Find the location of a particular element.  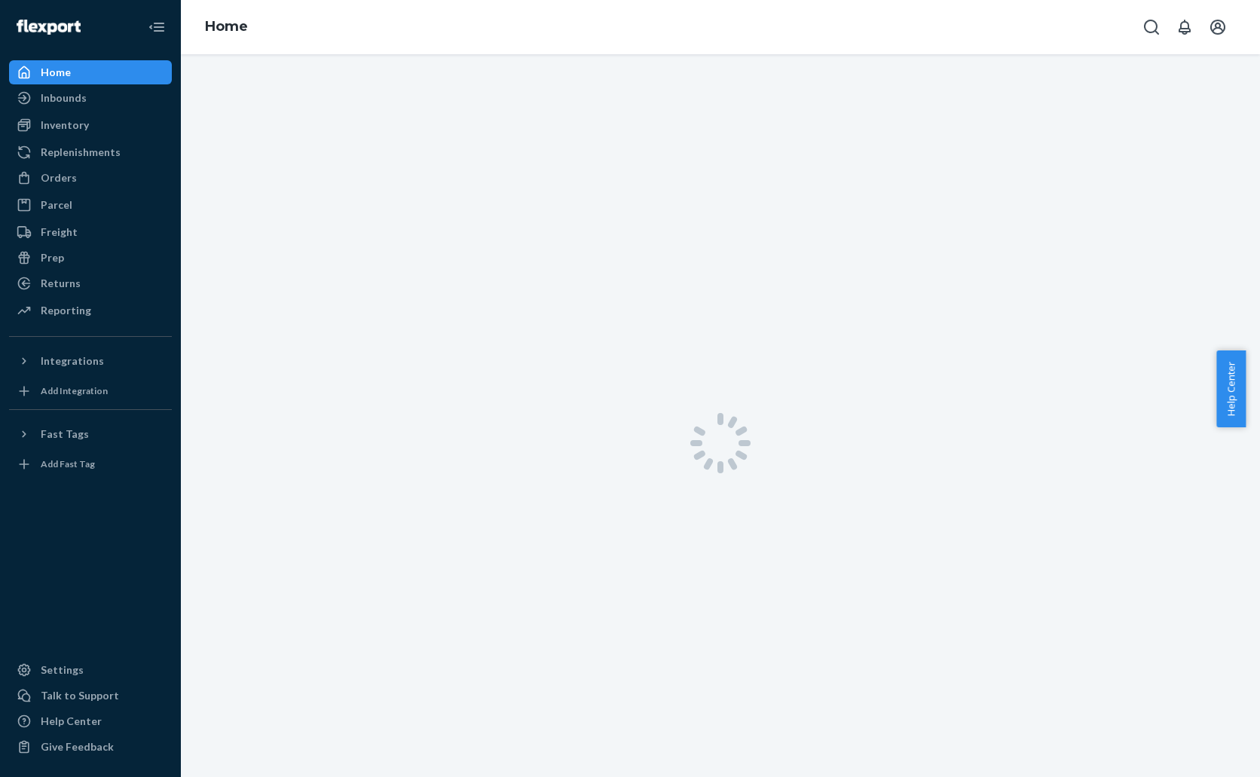

a: Replenishments is located at coordinates (90, 152).